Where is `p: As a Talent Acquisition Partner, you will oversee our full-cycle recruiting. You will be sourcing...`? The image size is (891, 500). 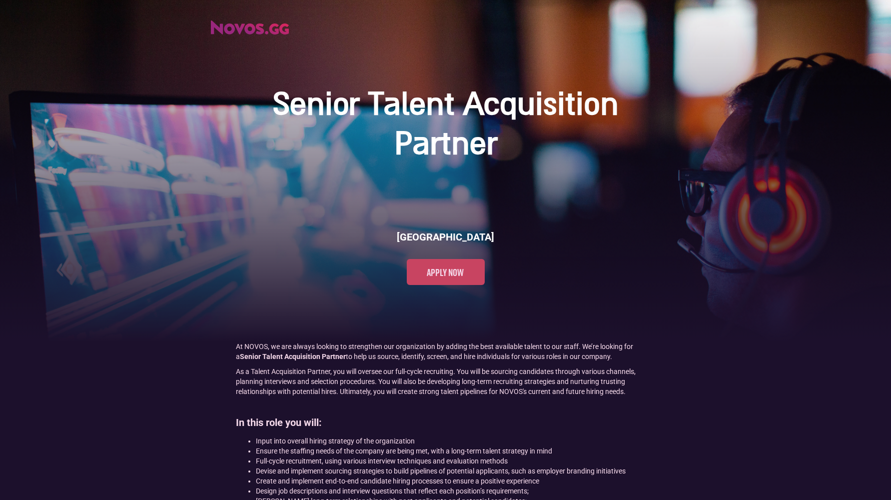
p: As a Talent Acquisition Partner, you will oversee our full-cycle recruiting. You will be sourcing... is located at coordinates (446, 381).